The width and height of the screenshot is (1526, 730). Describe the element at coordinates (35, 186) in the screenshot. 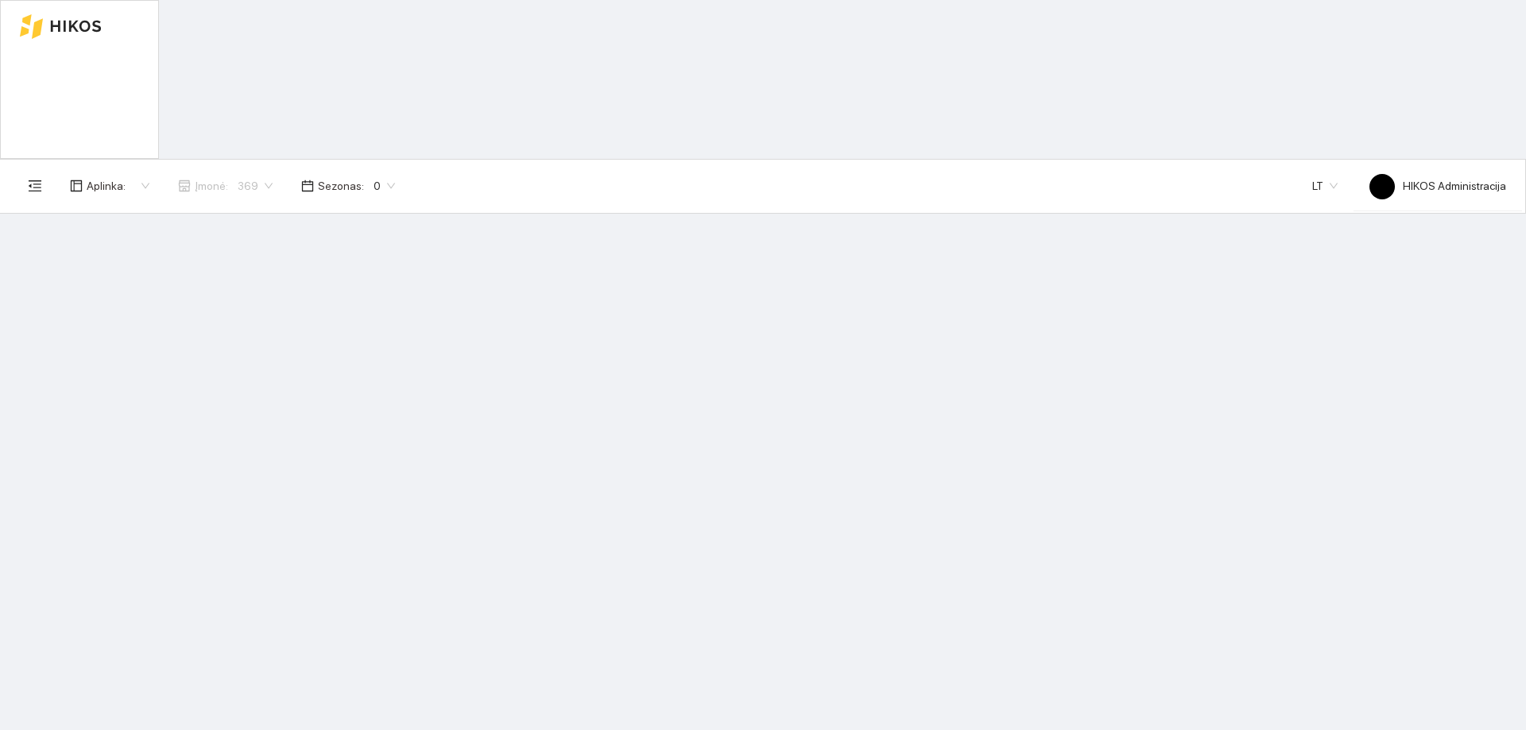

I see `button: menu-fold` at that location.